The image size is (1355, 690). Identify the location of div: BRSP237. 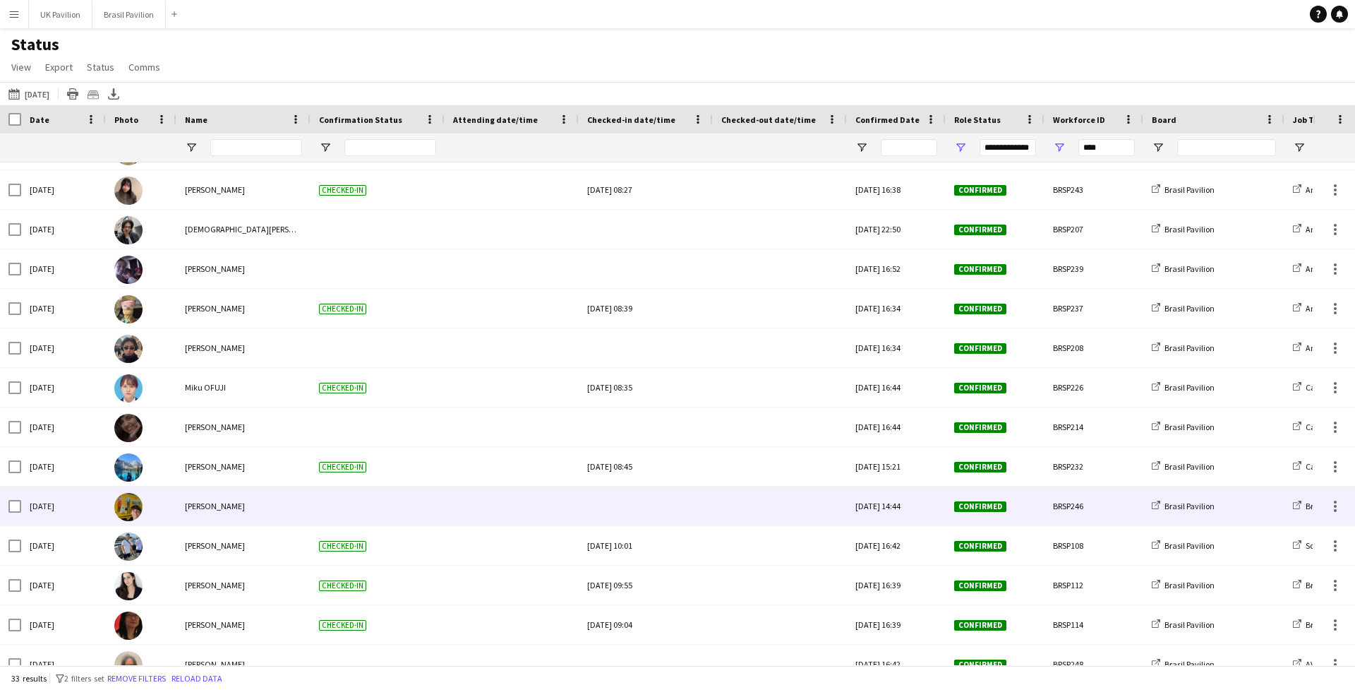
(1094, 308).